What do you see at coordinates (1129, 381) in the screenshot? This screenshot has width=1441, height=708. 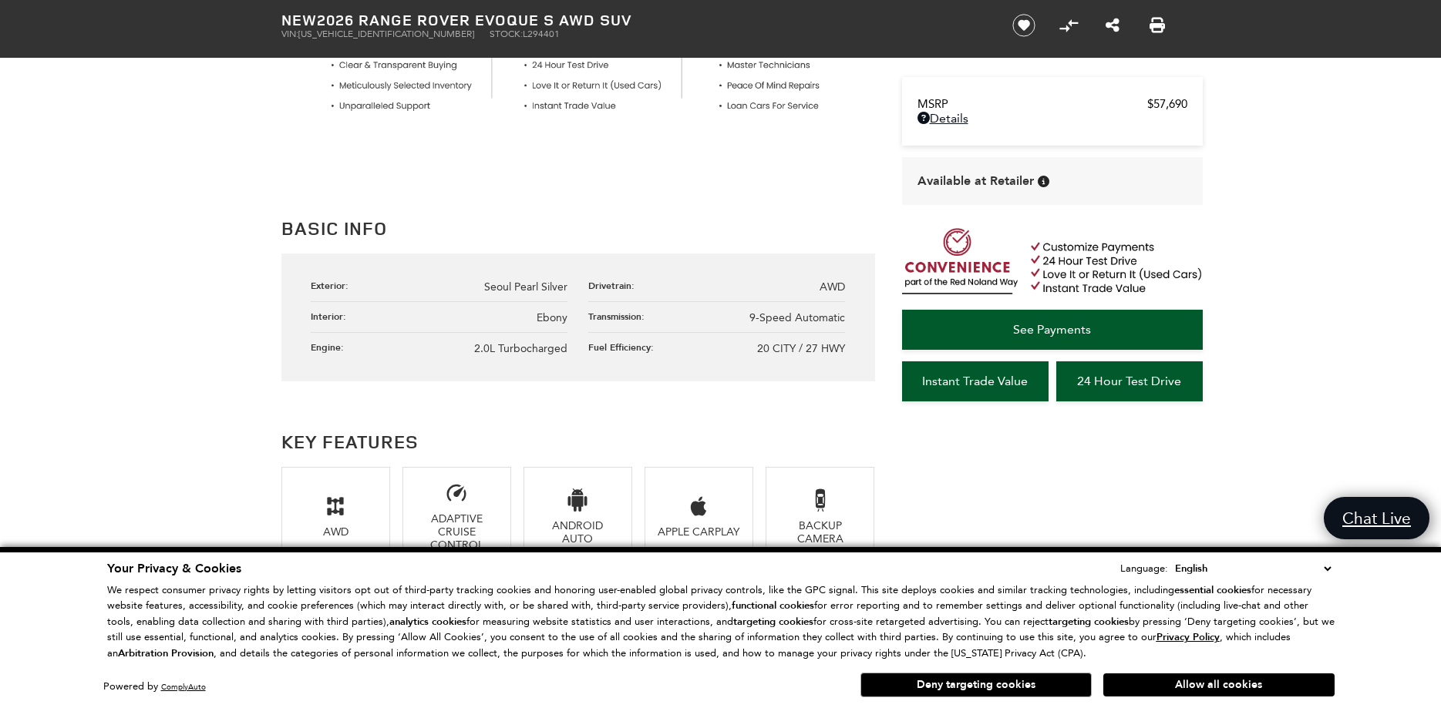 I see `span: 24 Hour Test Drive` at bounding box center [1129, 381].